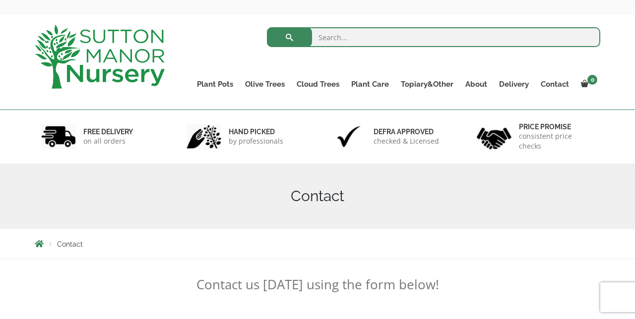  What do you see at coordinates (317, 196) in the screenshot?
I see `h1: Contact` at bounding box center [317, 196].